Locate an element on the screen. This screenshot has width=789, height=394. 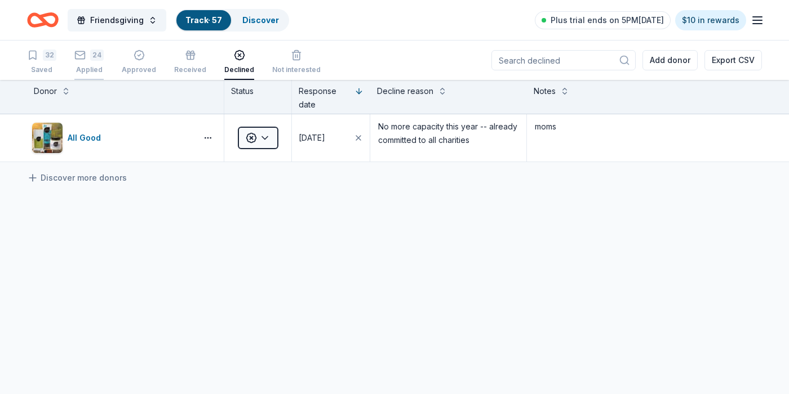
div: Not interested is located at coordinates (296, 70).